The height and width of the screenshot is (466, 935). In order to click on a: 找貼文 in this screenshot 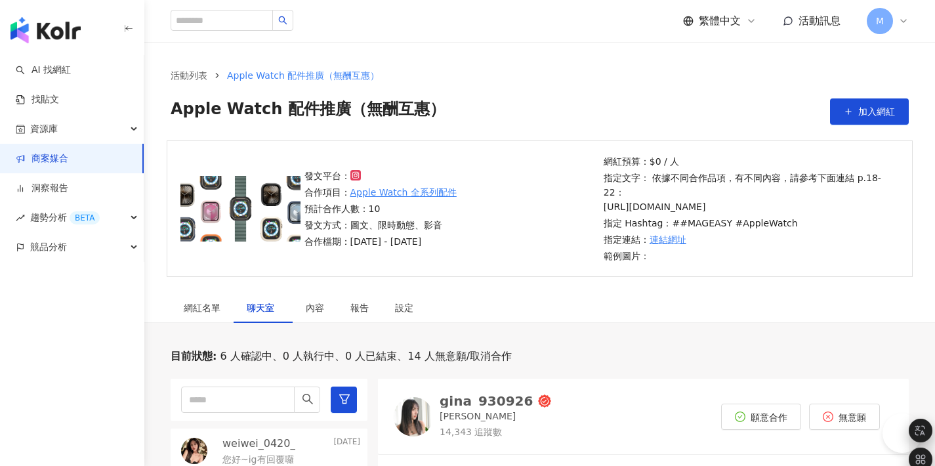, I will do `click(37, 100)`.